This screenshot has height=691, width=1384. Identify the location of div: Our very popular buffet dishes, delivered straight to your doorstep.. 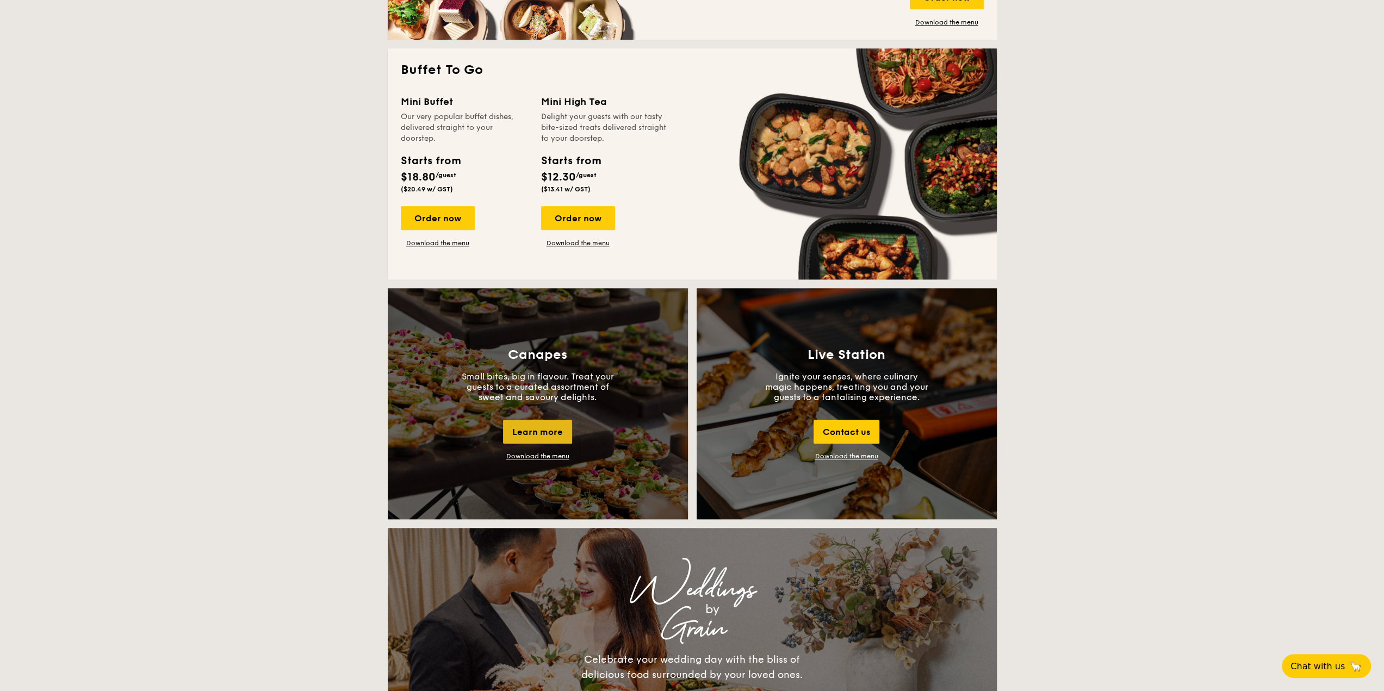
(464, 128).